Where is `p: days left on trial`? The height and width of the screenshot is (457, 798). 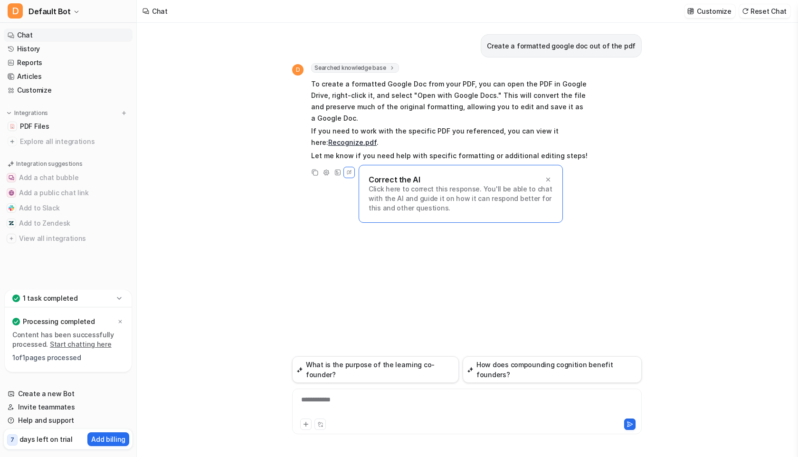
p: days left on trial is located at coordinates (46, 439).